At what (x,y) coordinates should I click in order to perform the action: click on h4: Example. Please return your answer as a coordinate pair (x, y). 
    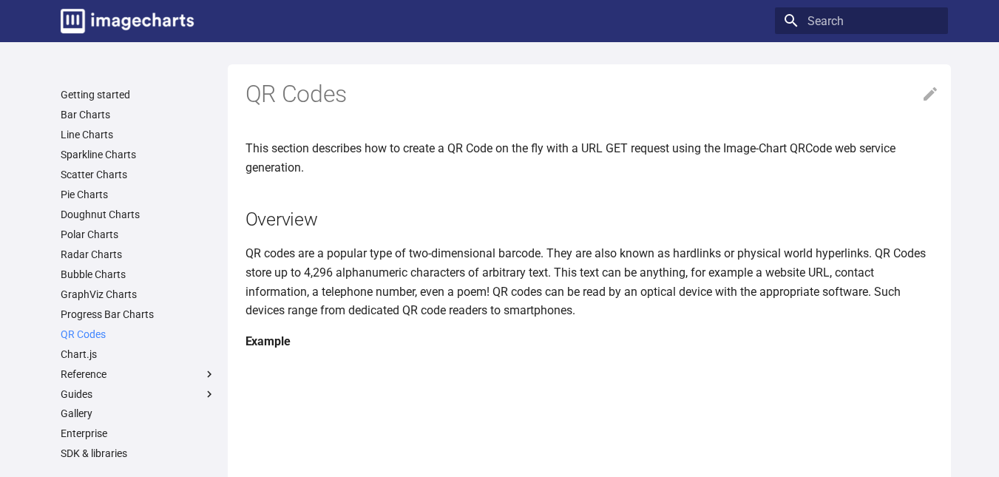
    Looking at the image, I should click on (592, 342).